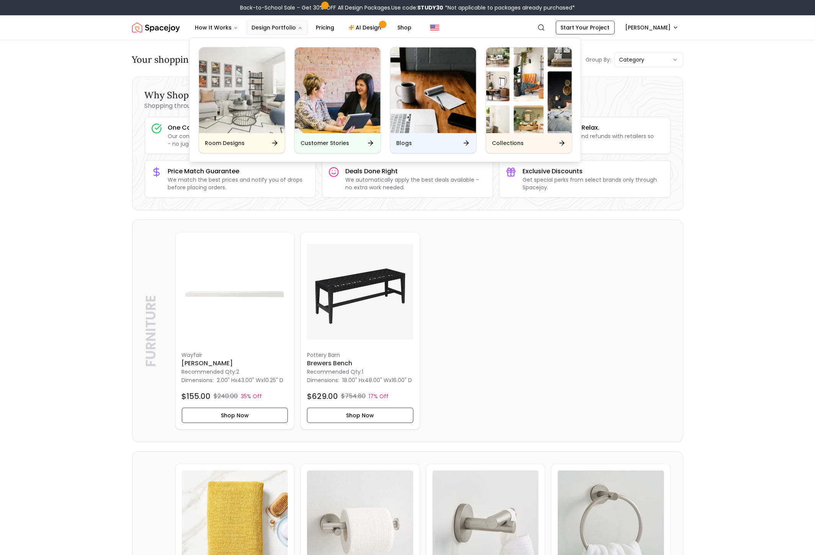 The width and height of the screenshot is (815, 555). What do you see at coordinates (226, 396) in the screenshot?
I see `p: $240.00` at bounding box center [226, 396].